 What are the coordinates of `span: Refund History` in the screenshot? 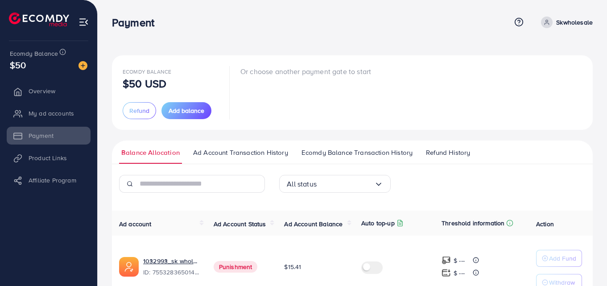 It's located at (448, 153).